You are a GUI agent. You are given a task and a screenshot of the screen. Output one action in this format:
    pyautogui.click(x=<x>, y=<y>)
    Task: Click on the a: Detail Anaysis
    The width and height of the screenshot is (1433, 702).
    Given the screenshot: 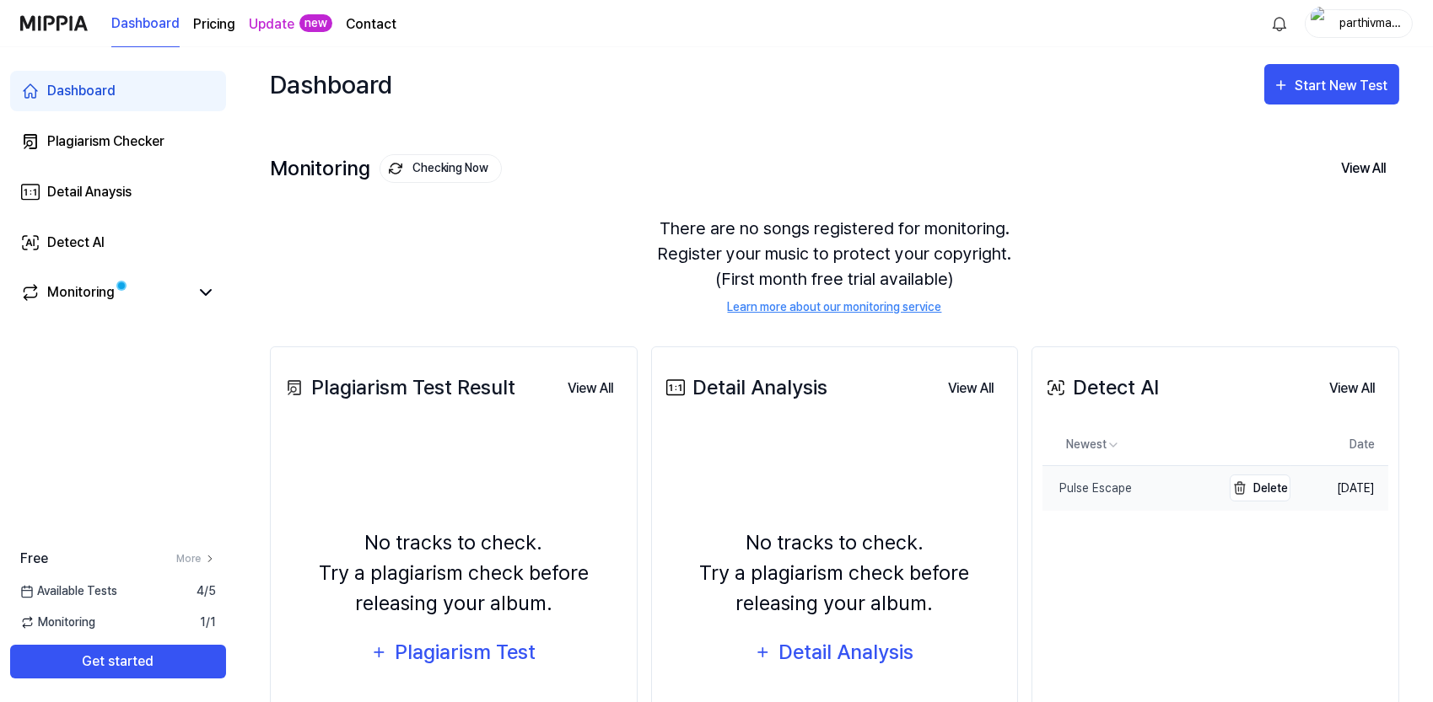 What is the action you would take?
    pyautogui.click(x=118, y=192)
    